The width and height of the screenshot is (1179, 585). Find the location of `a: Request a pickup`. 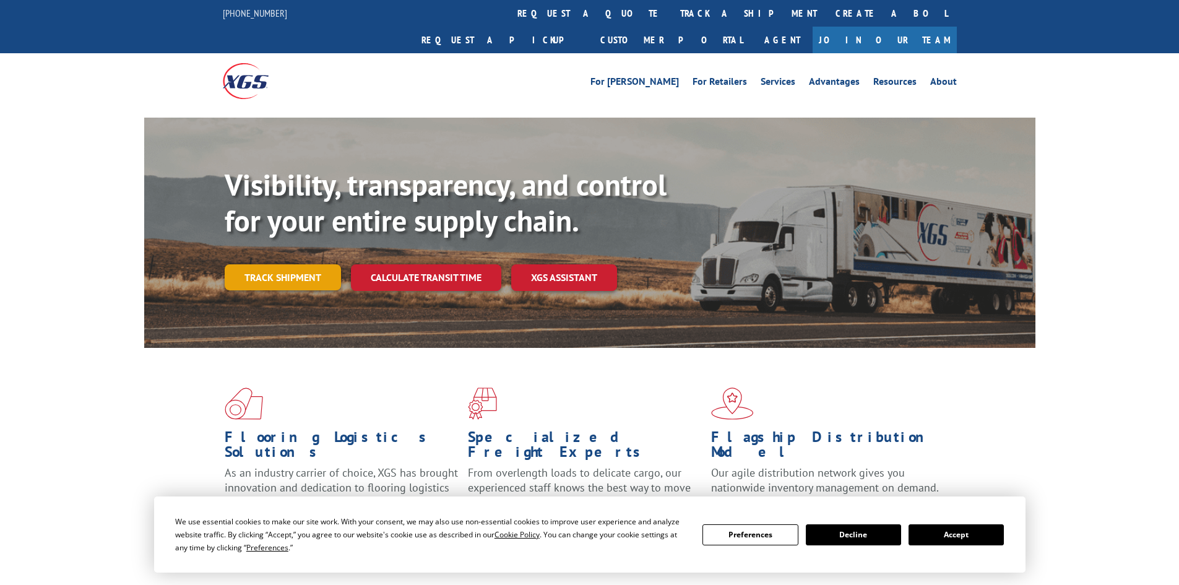

a: Request a pickup is located at coordinates (501, 40).